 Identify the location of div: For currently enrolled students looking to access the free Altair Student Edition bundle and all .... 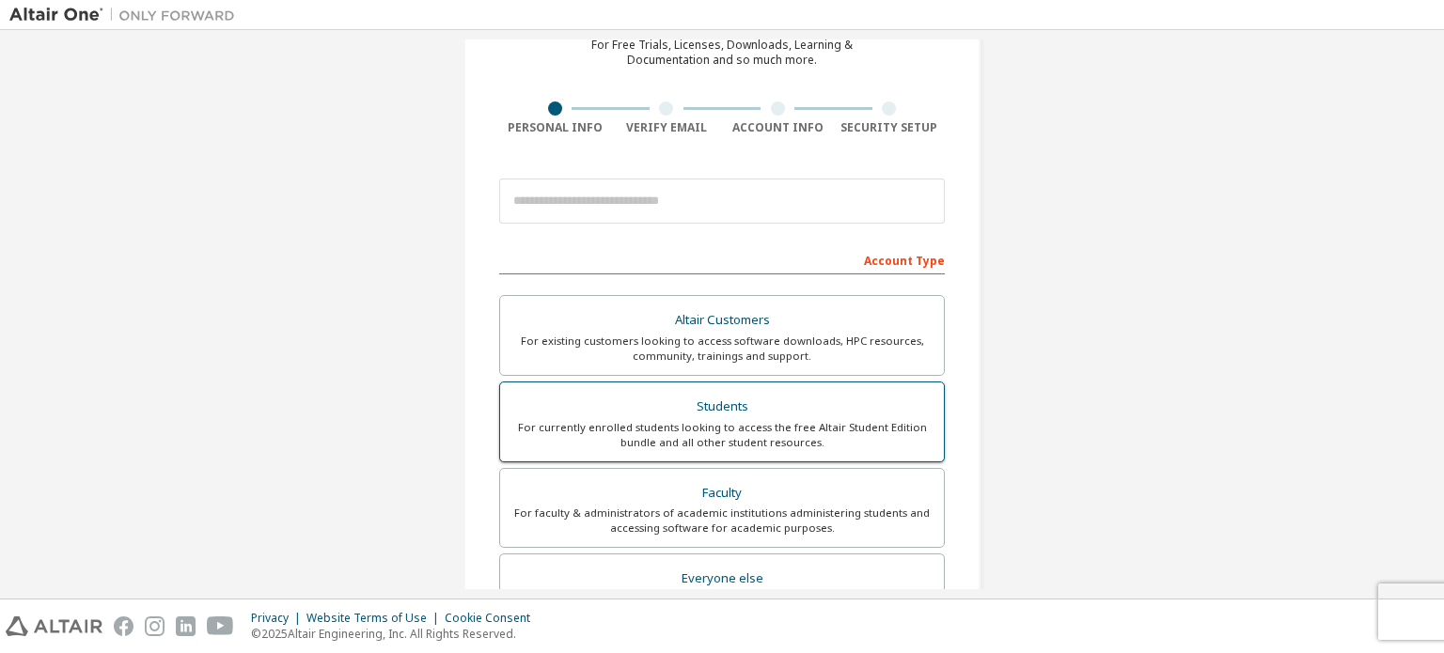
(722, 435).